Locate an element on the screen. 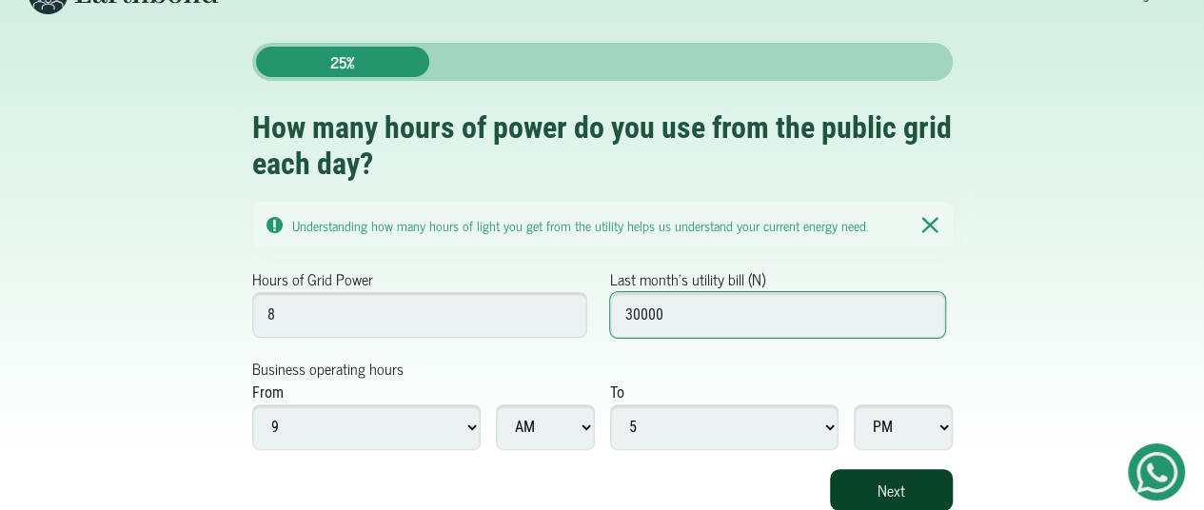 This screenshot has width=1204, height=510. label: Business operating hours is located at coordinates (327, 368).